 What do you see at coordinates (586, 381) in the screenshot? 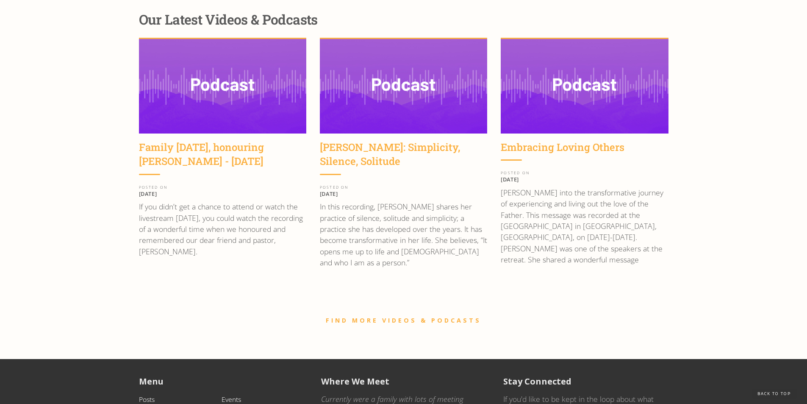
I see `h5: Stay Connected` at bounding box center [586, 381].